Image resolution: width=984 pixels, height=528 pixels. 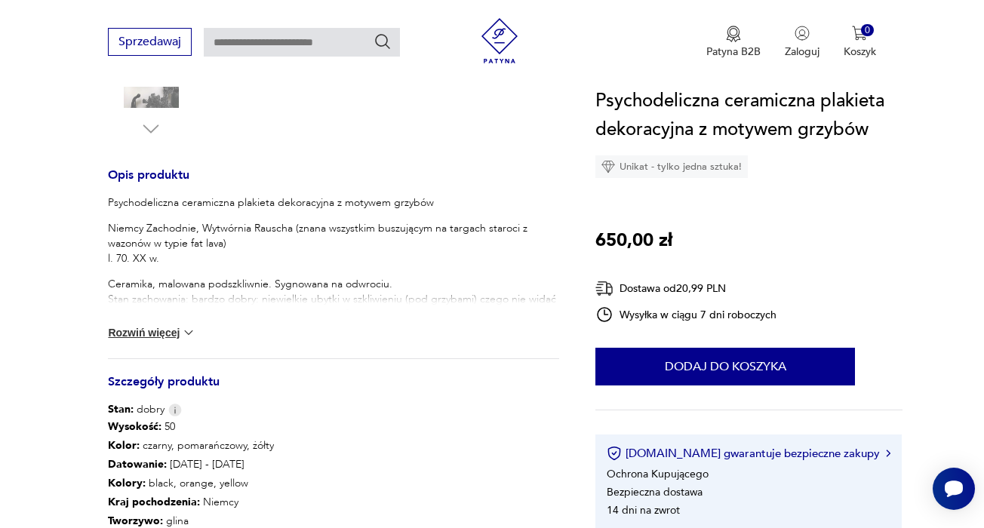 I want to click on button: Rozwiń więcej, so click(x=152, y=333).